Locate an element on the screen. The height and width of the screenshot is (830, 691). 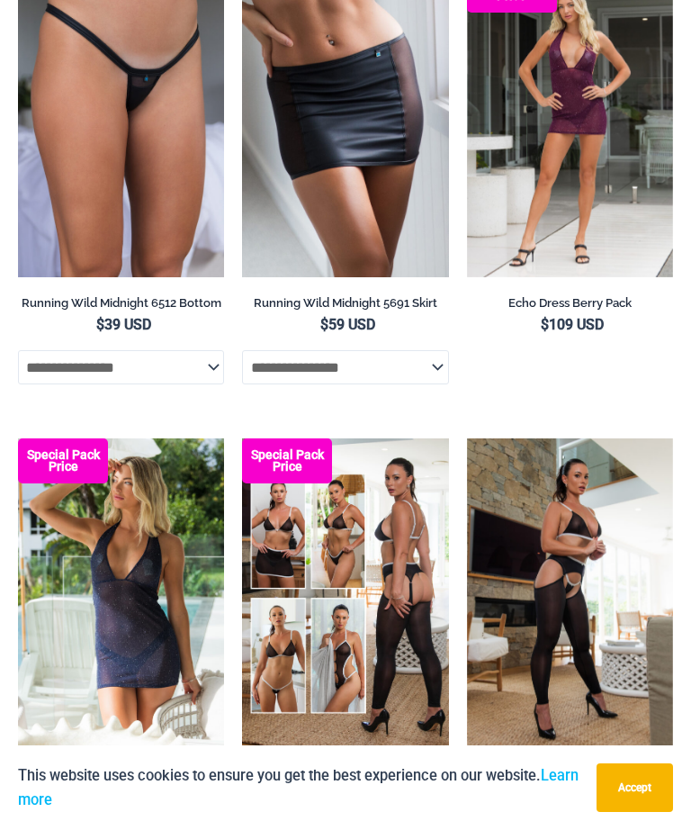
a: Electric Illusion Noir 1521 Bra 611 Micro 552 Tights 07Electric Illusion Noir 1521 Bra 682 Thong ... is located at coordinates (570, 593).